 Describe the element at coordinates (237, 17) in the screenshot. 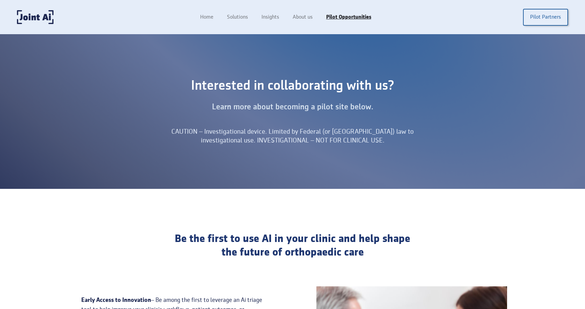

I see `a: Solutions` at that location.